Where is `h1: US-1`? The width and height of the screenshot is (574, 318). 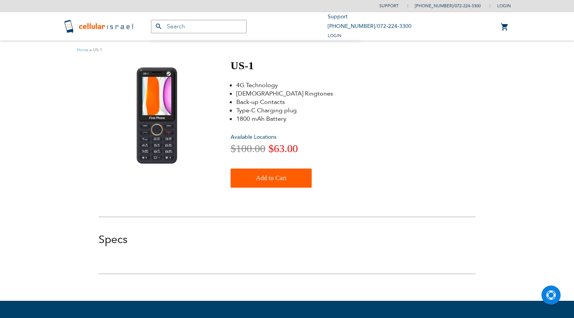 h1: US-1 is located at coordinates (282, 66).